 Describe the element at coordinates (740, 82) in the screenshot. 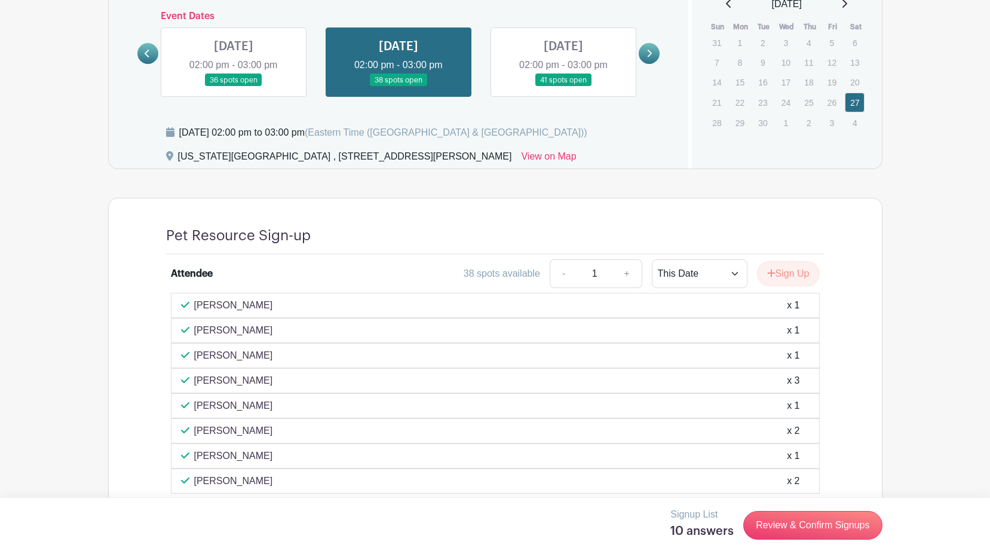

I see `p: 15` at that location.